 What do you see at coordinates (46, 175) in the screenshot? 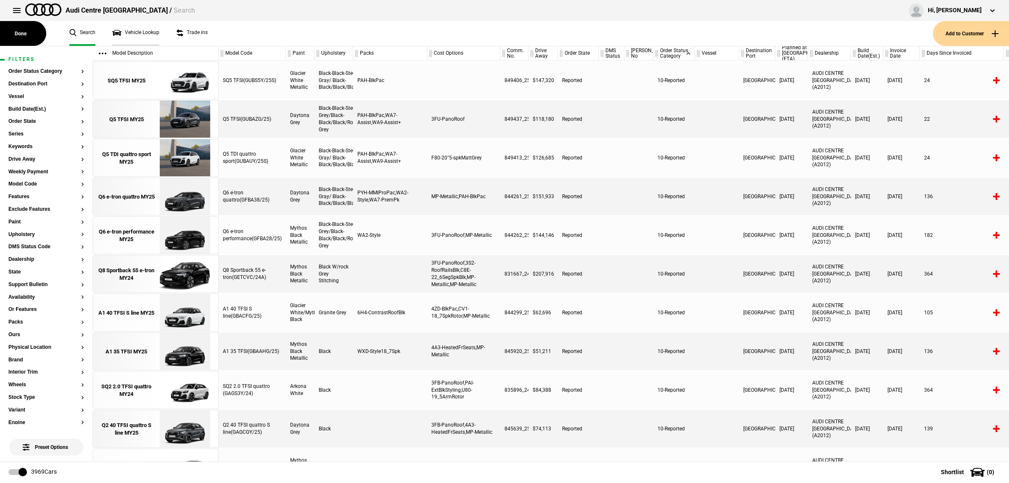
I see `section: Weekly Payment` at bounding box center [46, 175].